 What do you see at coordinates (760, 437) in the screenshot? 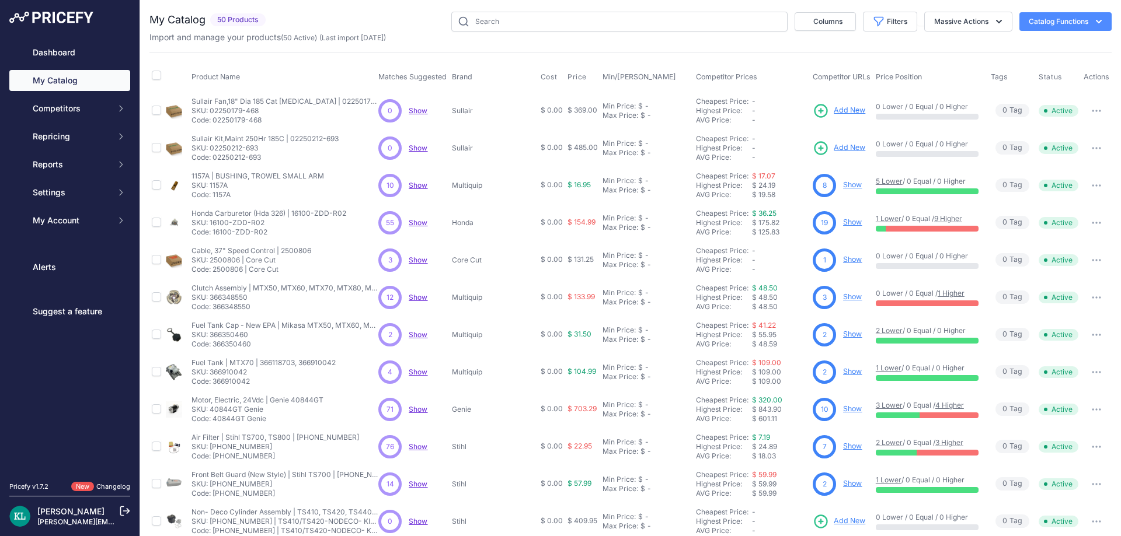
I see `a: $ 7.19` at bounding box center [760, 437].